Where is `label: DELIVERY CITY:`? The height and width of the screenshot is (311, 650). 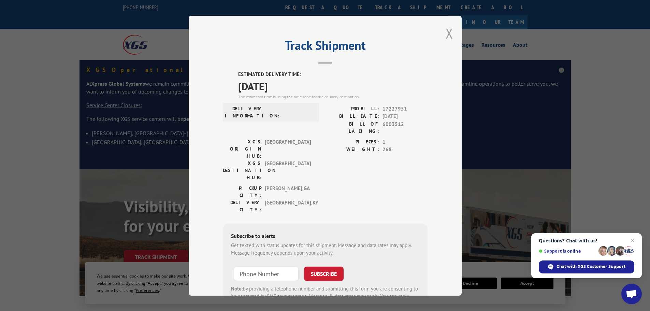 label: DELIVERY CITY: is located at coordinates (242, 206).